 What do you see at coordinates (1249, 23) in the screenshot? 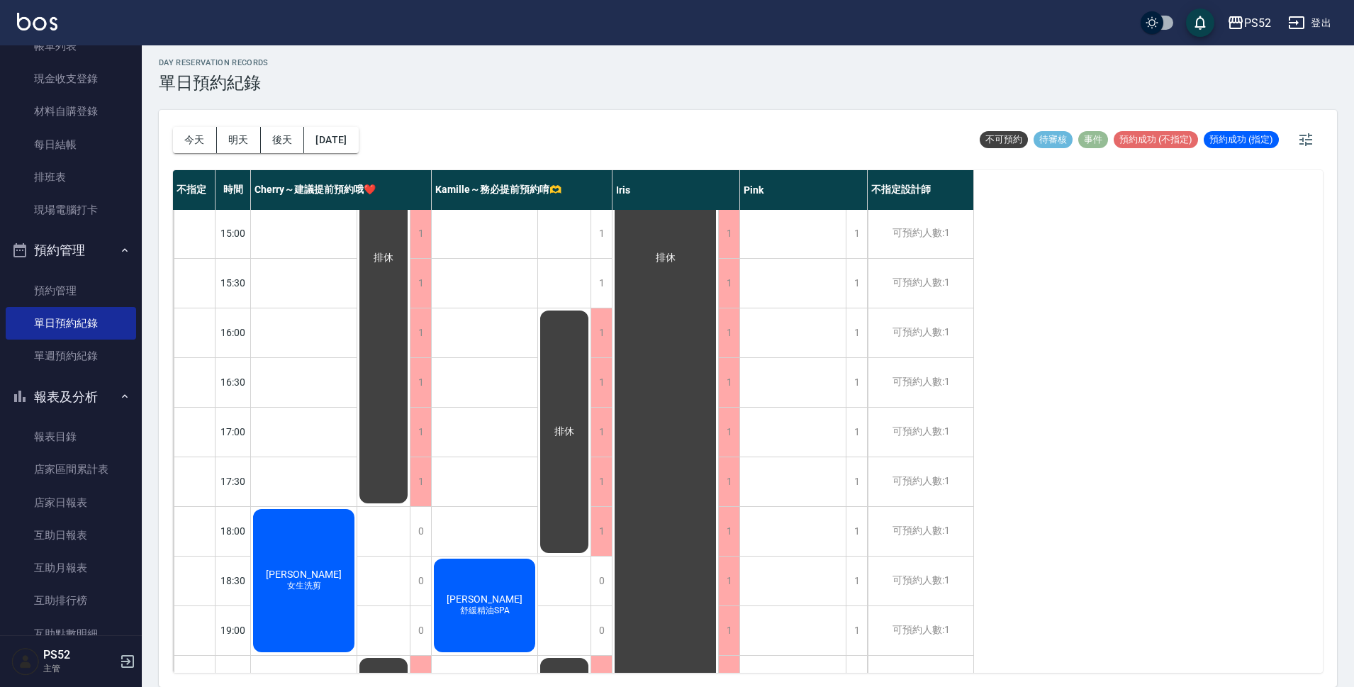
I see `button: PS52` at bounding box center [1249, 23].